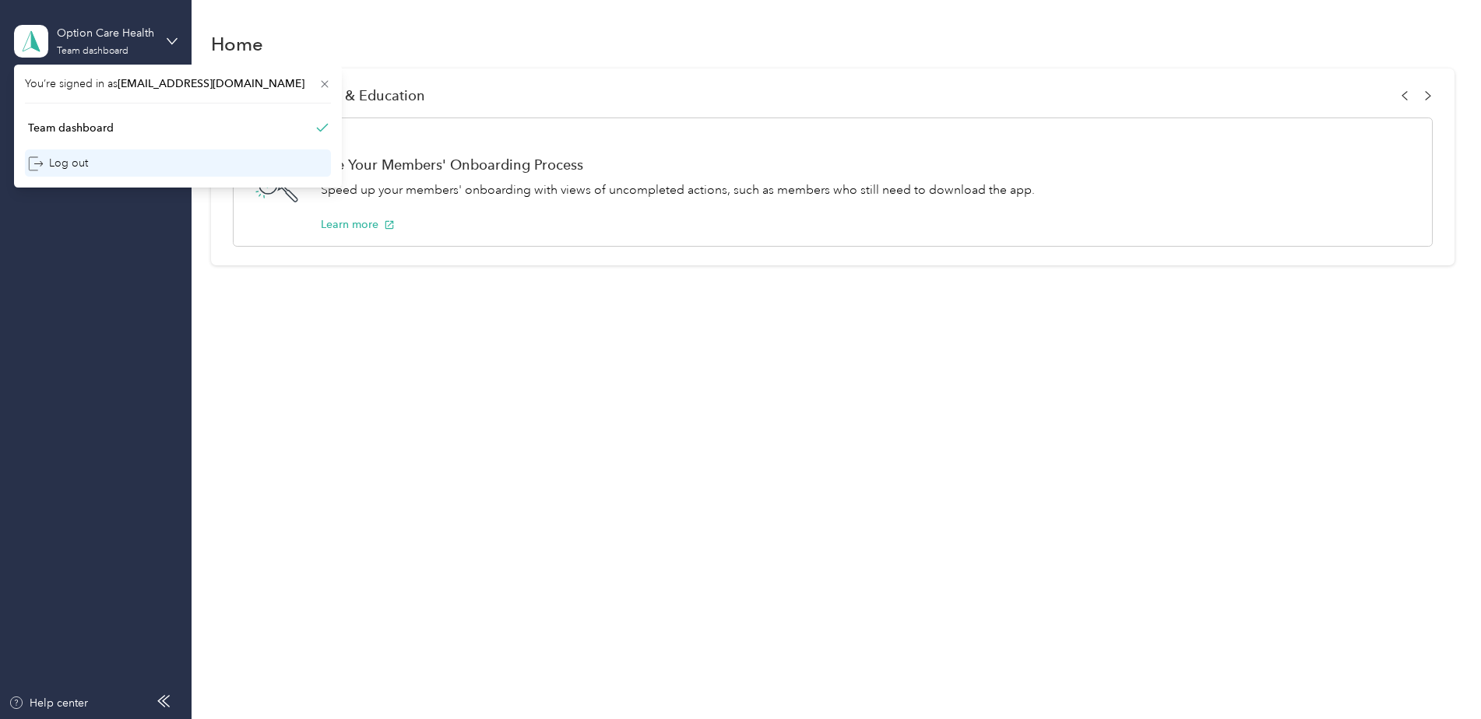 The width and height of the screenshot is (1481, 719). I want to click on div: Option Care Health, so click(105, 33).